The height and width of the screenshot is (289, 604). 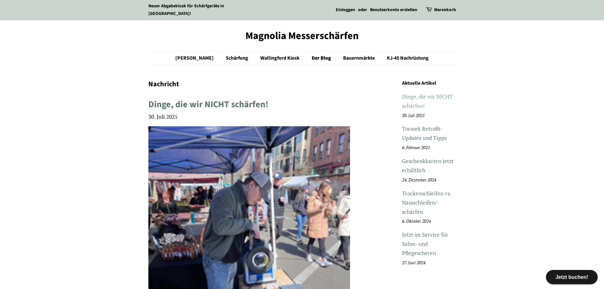 What do you see at coordinates (428, 166) in the screenshot?
I see `font: Geschenkkarten jetzt erhältlich` at bounding box center [428, 166].